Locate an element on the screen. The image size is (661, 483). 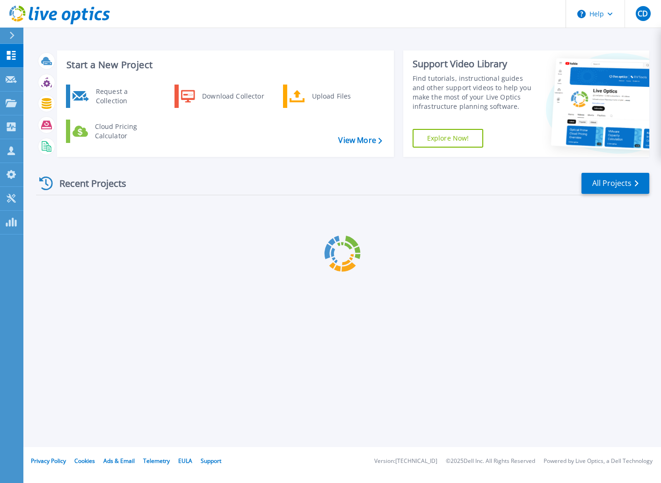
div: Support Video Library is located at coordinates (474, 64).